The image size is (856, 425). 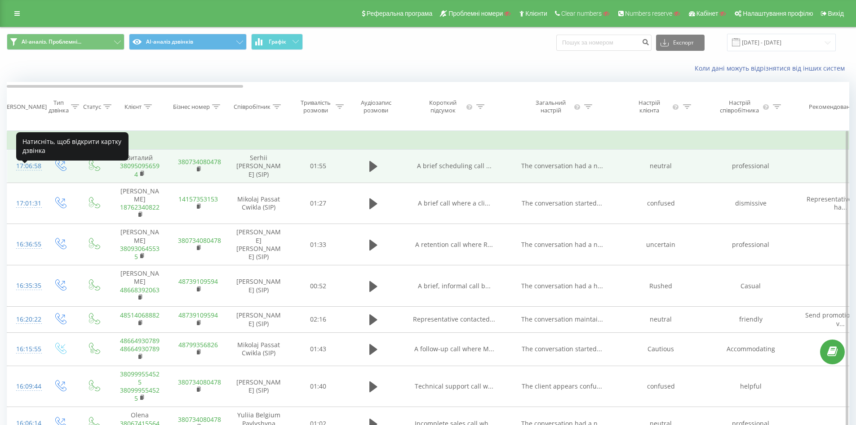 What do you see at coordinates (707, 13) in the screenshot?
I see `span: Кабінет` at bounding box center [707, 13].